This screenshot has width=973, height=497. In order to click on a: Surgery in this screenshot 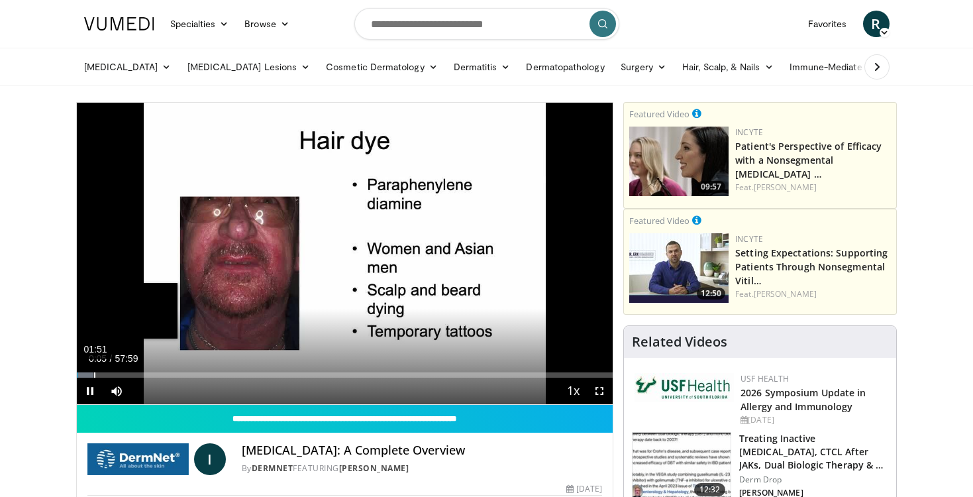, I will do `click(644, 67)`.